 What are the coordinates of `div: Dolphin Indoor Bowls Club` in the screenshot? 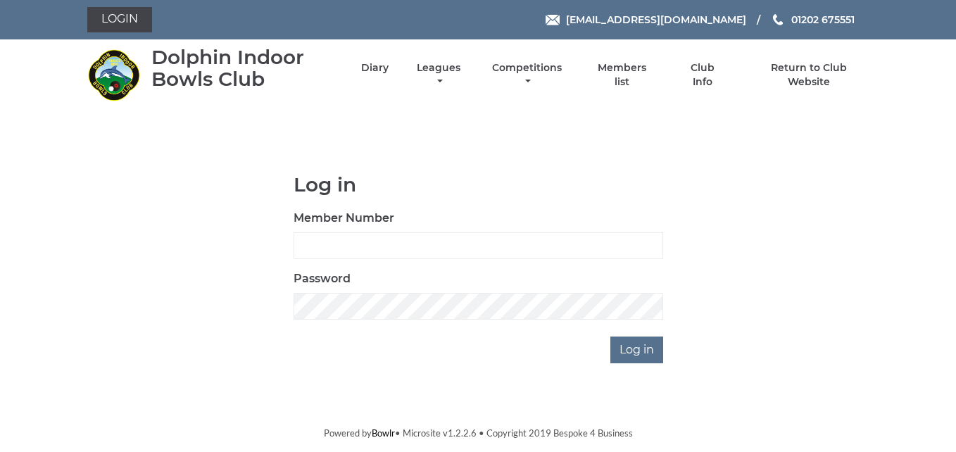 It's located at (244, 68).